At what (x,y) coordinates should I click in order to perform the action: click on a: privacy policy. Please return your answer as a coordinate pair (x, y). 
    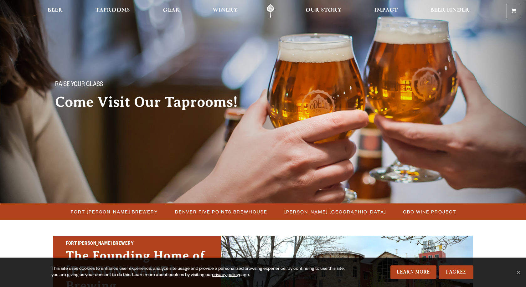
    Looking at the image, I should click on (226, 276).